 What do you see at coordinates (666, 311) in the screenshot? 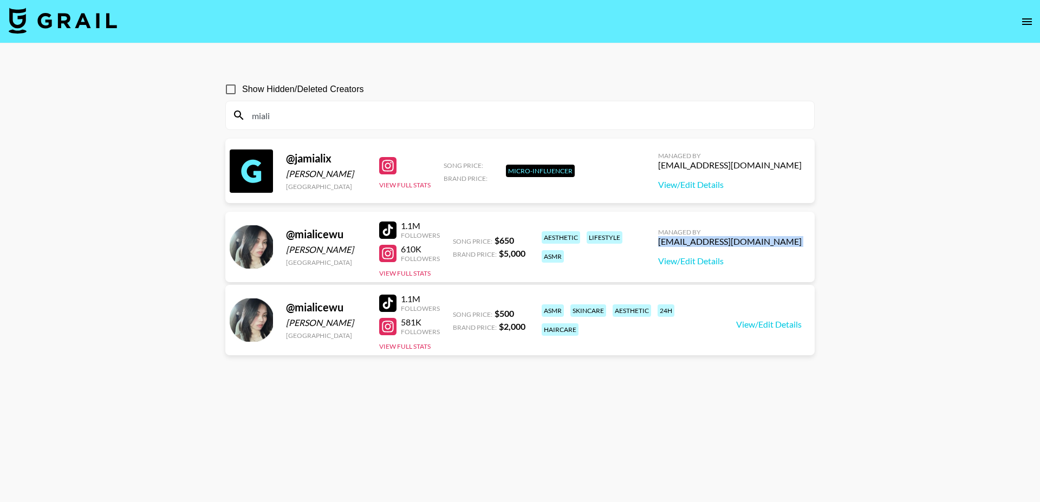
I see `div: 24h` at bounding box center [666, 311].